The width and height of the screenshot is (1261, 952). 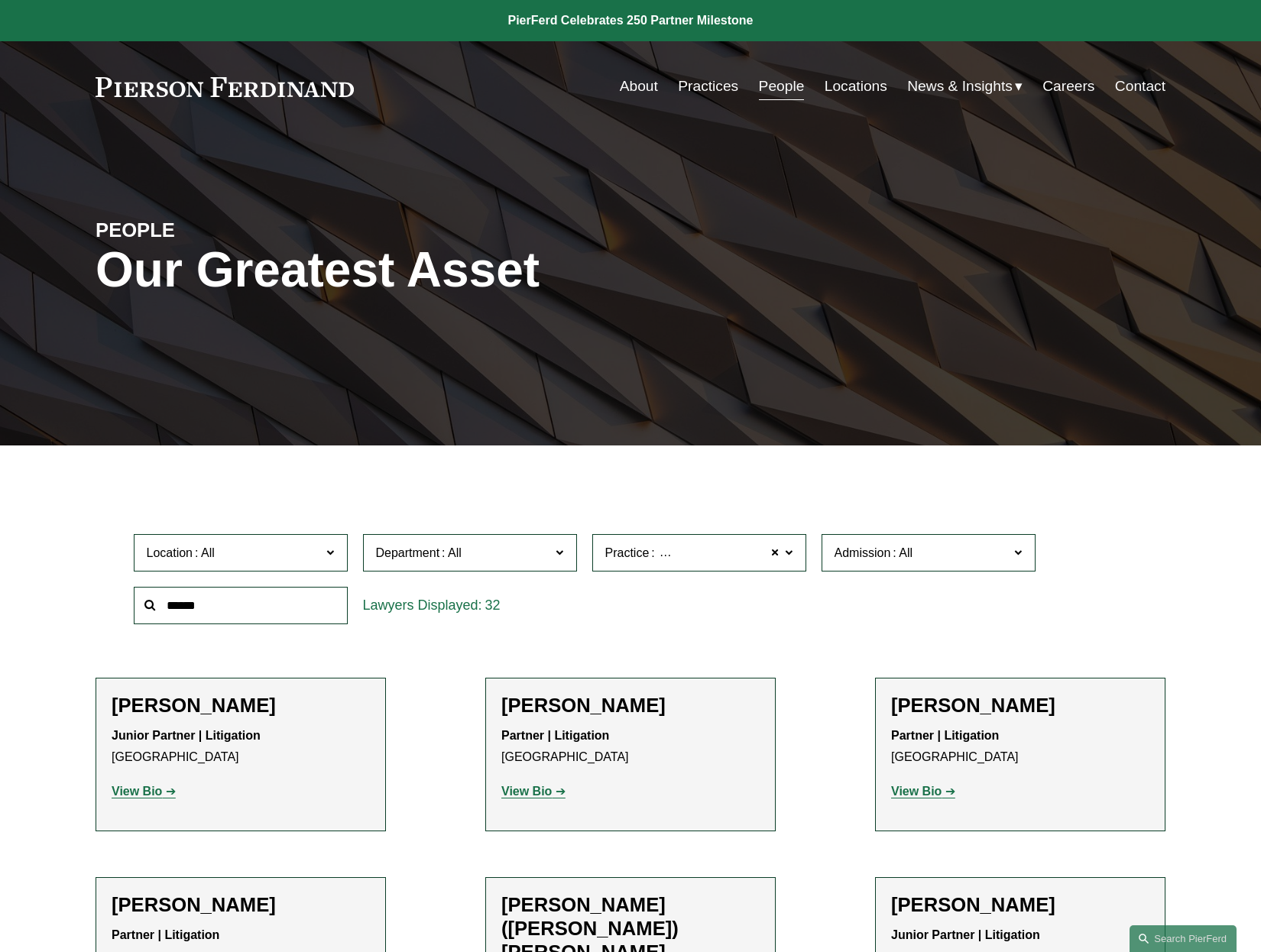 What do you see at coordinates (863, 552) in the screenshot?
I see `span: Admission` at bounding box center [863, 552].